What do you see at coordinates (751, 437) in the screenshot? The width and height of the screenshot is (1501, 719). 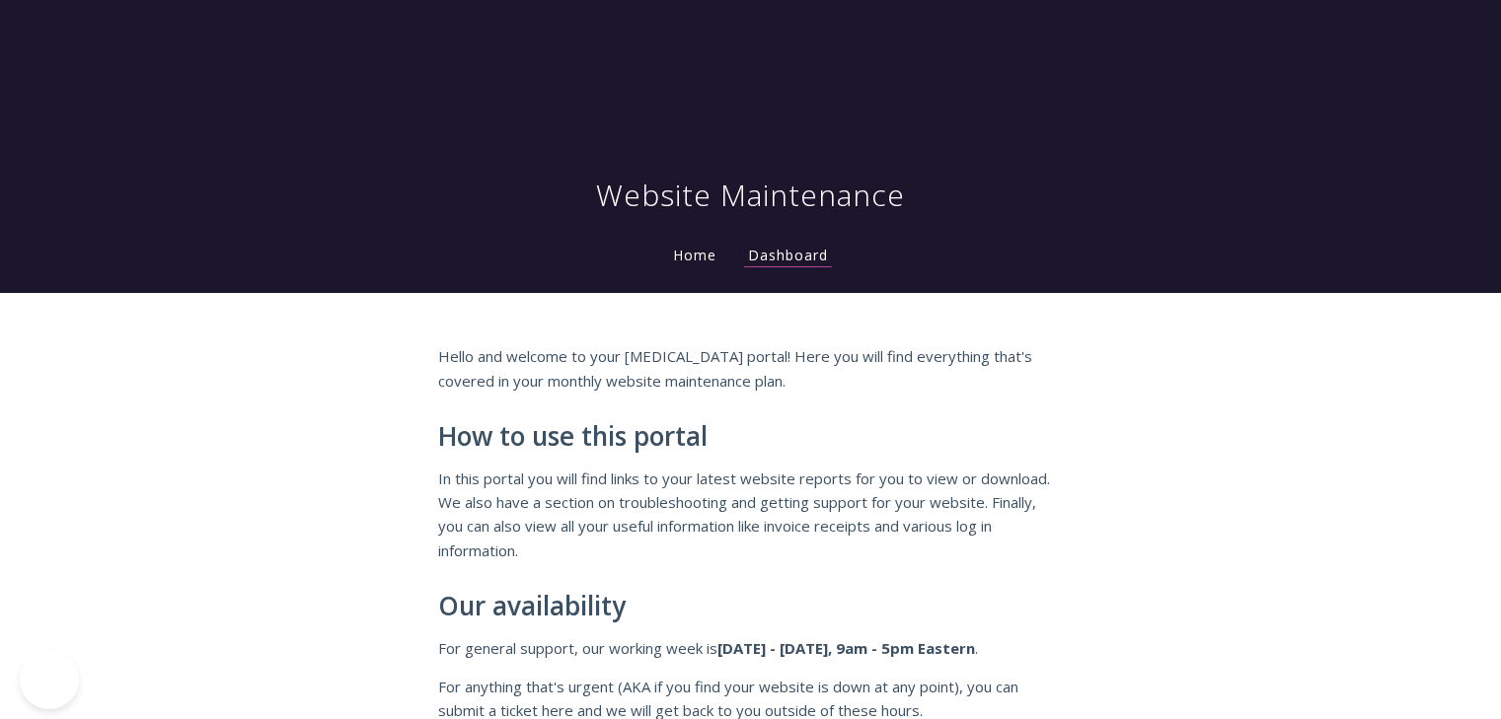 I see `h2: How to use this portal` at bounding box center [751, 437].